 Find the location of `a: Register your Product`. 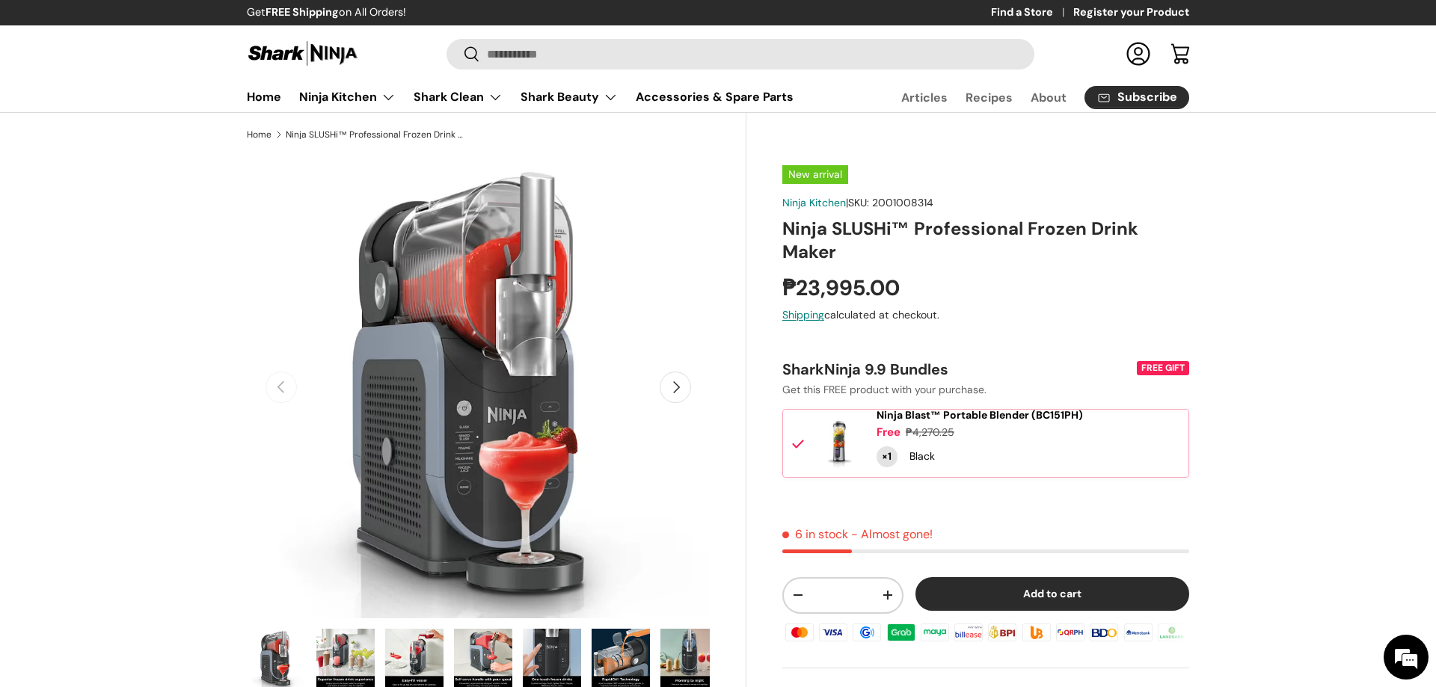

a: Register your Product is located at coordinates (1131, 13).